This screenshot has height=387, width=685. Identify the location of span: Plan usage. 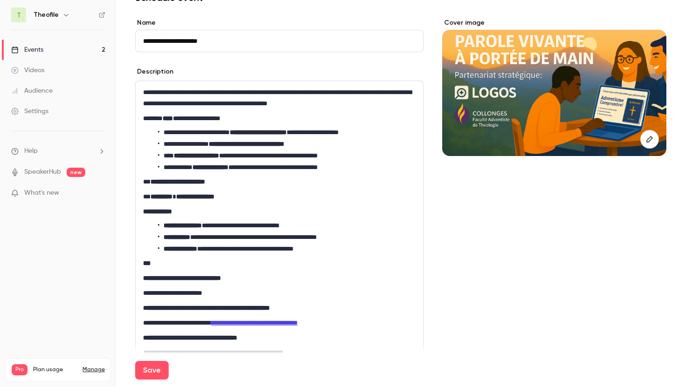
(55, 370).